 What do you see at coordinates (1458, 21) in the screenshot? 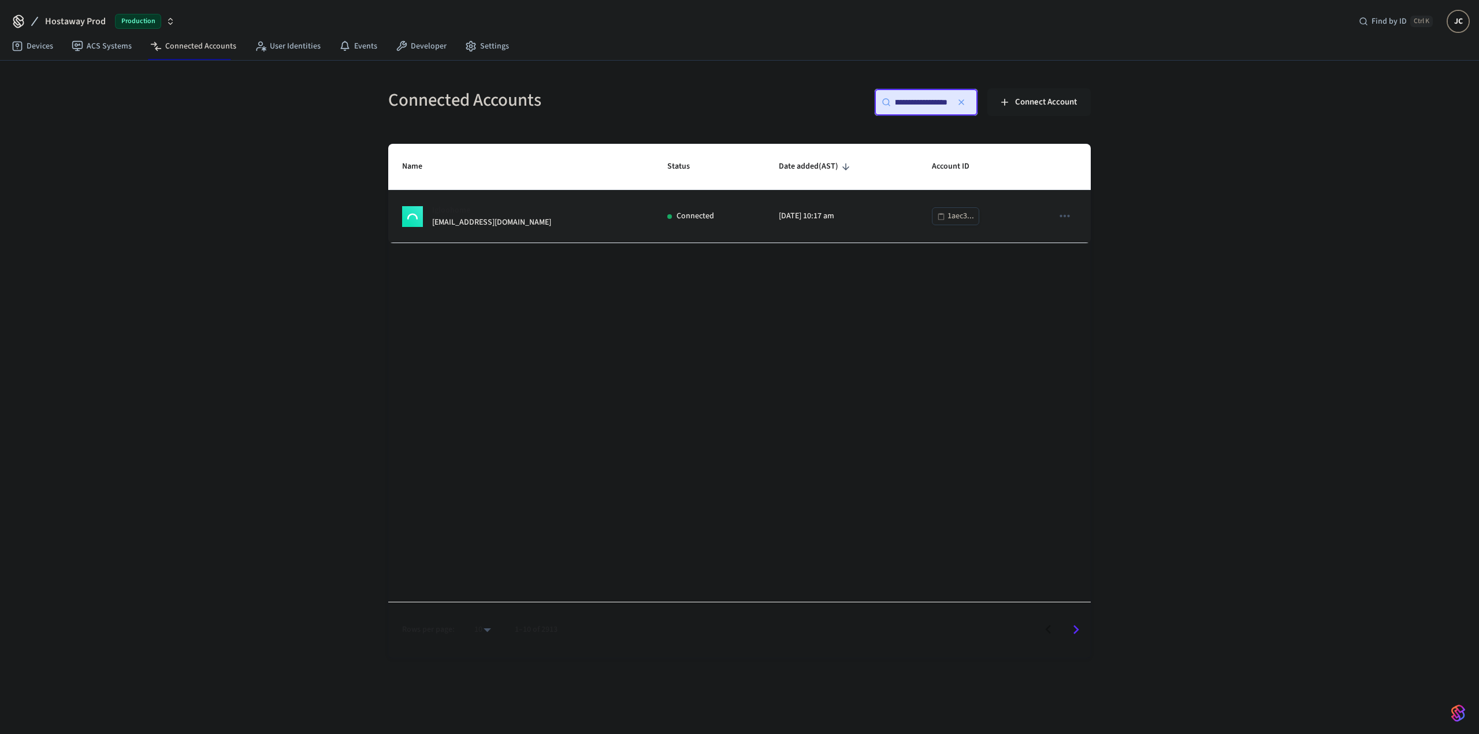
I see `span: JC` at bounding box center [1458, 21].